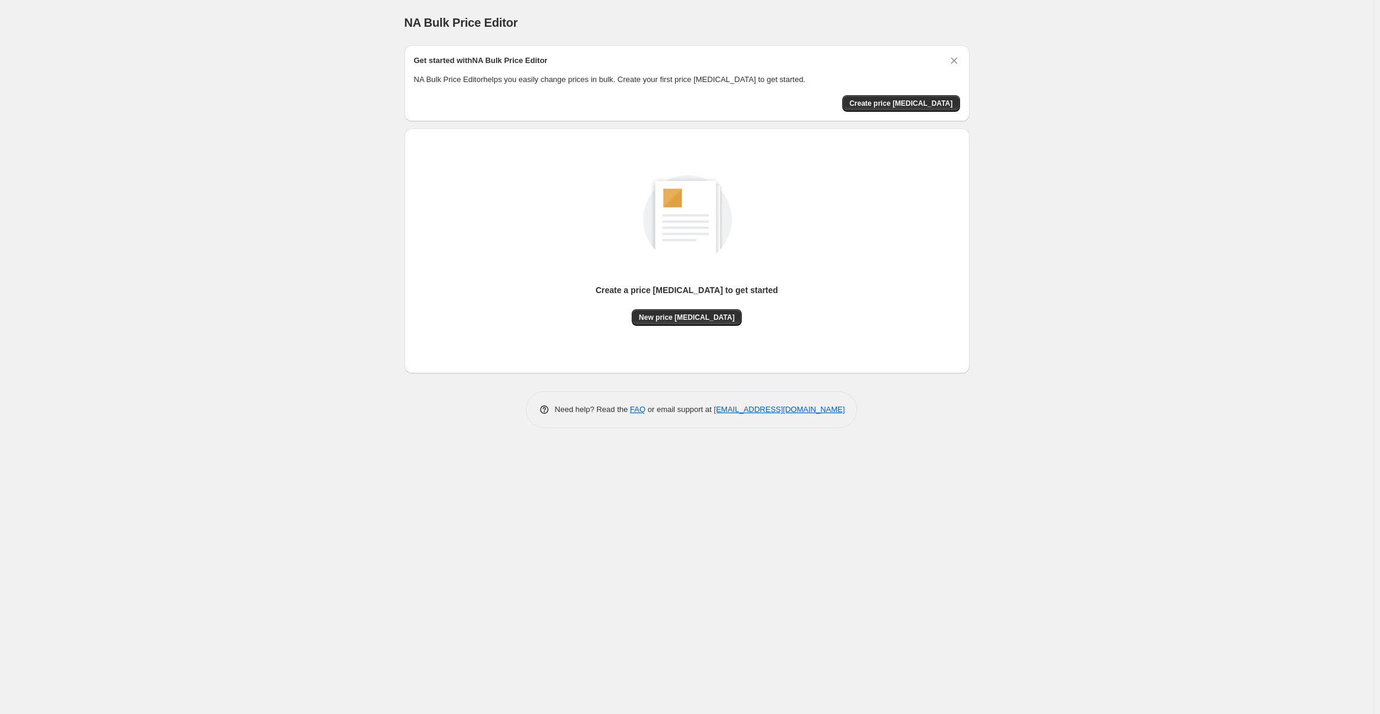  I want to click on p: NA Bulk Price Editor helps you easily change prices in bulk. Create your first price [MEDICAL_DAT..., so click(687, 80).